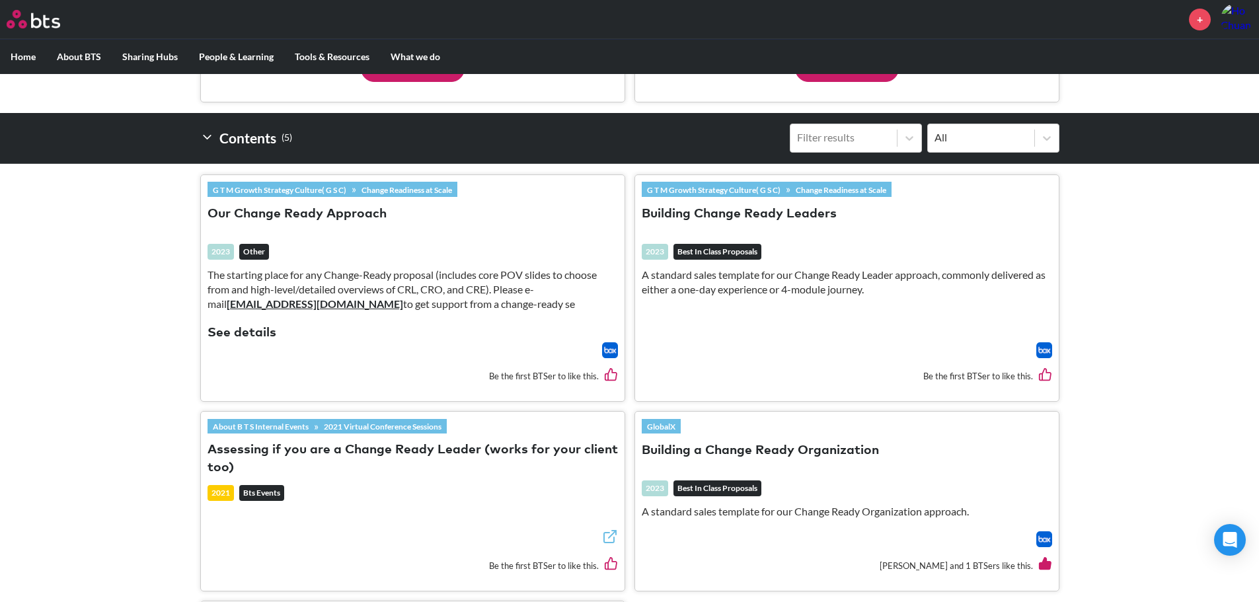 Image resolution: width=1259 pixels, height=602 pixels. I want to click on label: About BTS, so click(79, 57).